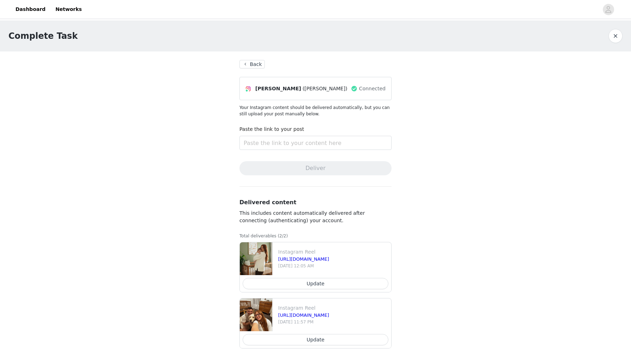 The height and width of the screenshot is (364, 631). Describe the element at coordinates (302, 216) in the screenshot. I see `span: This includes content automatically delivered after connecting (authenticating) your account.` at that location.